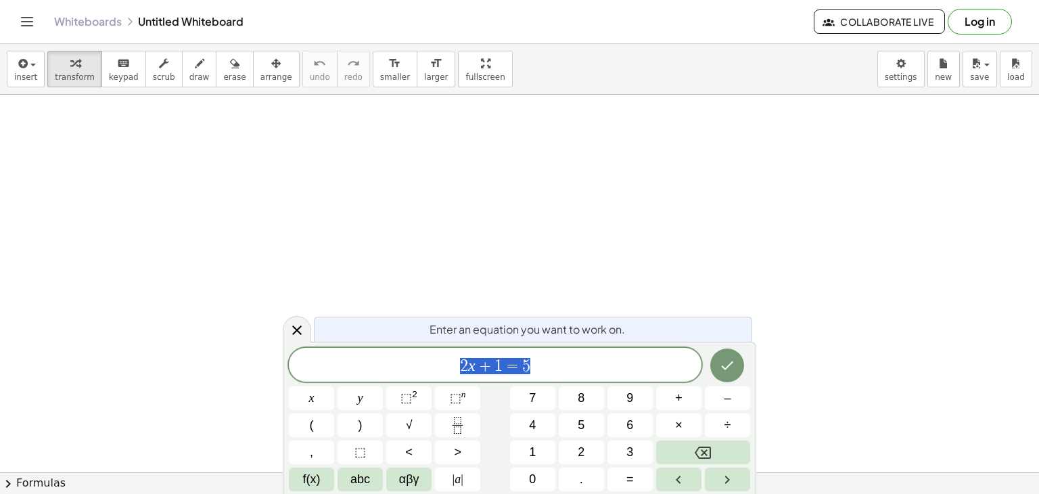  Describe the element at coordinates (276, 69) in the screenshot. I see `button: arrange` at that location.